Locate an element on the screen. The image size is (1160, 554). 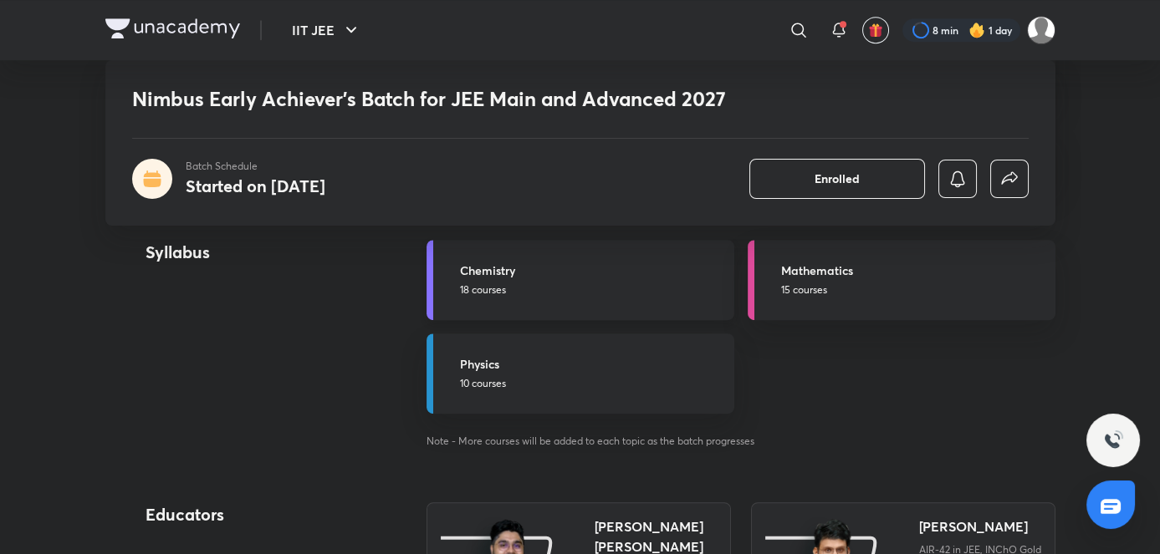
button: IIT JEE is located at coordinates (326, 30).